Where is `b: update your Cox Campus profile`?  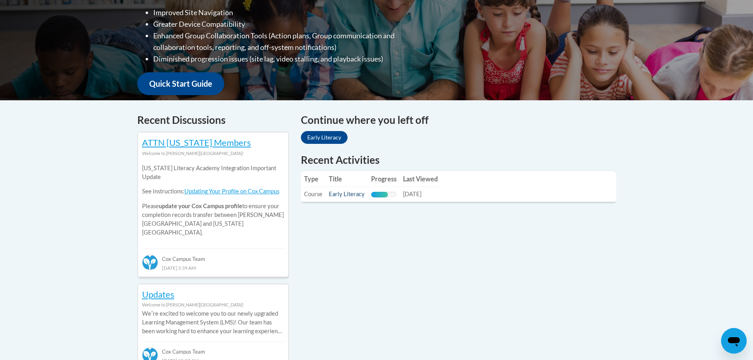 b: update your Cox Campus profile is located at coordinates (200, 206).